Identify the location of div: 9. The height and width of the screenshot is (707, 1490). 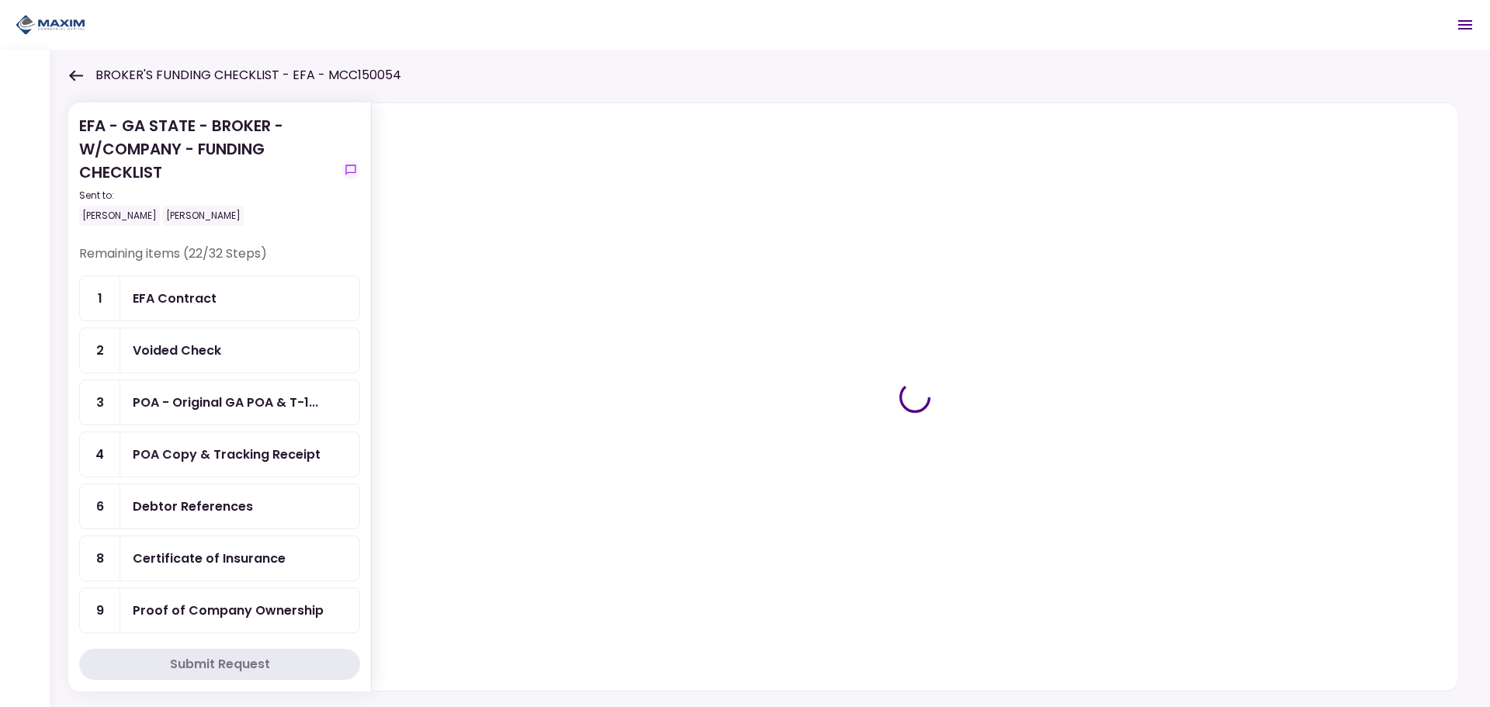
(100, 610).